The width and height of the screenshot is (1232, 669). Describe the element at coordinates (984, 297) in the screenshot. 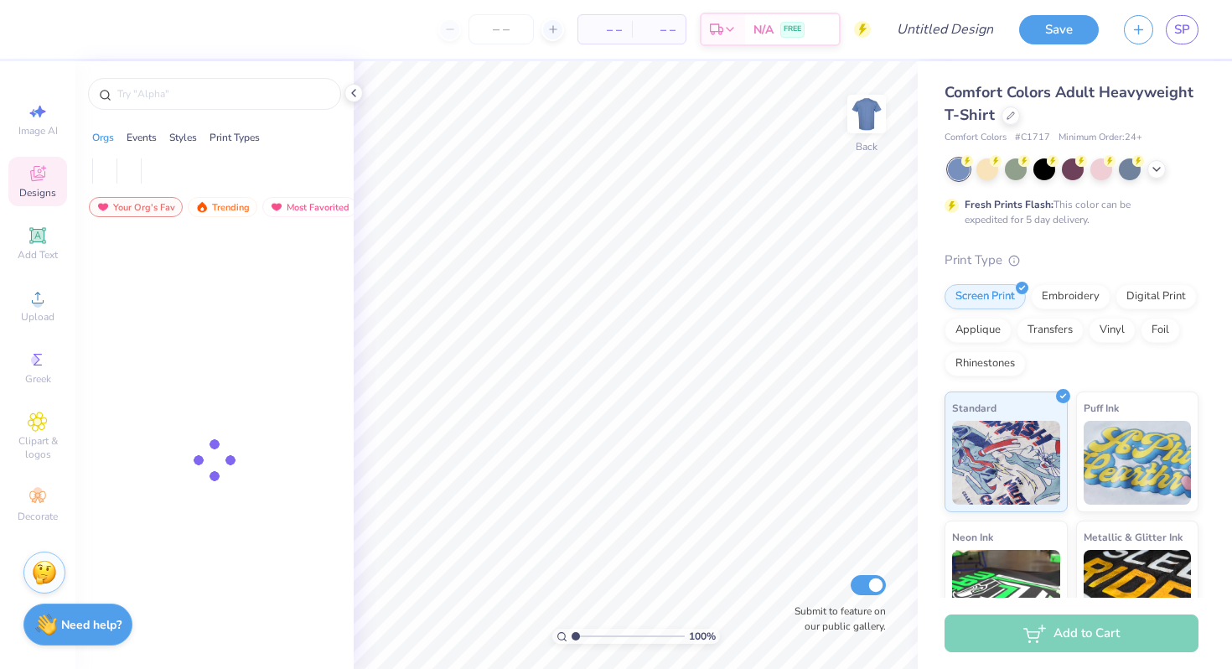

I see `div: Screen Print` at that location.